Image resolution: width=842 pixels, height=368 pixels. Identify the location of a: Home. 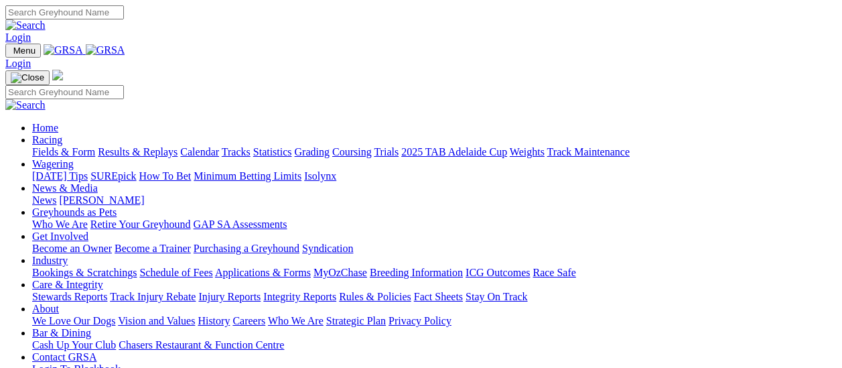
(45, 127).